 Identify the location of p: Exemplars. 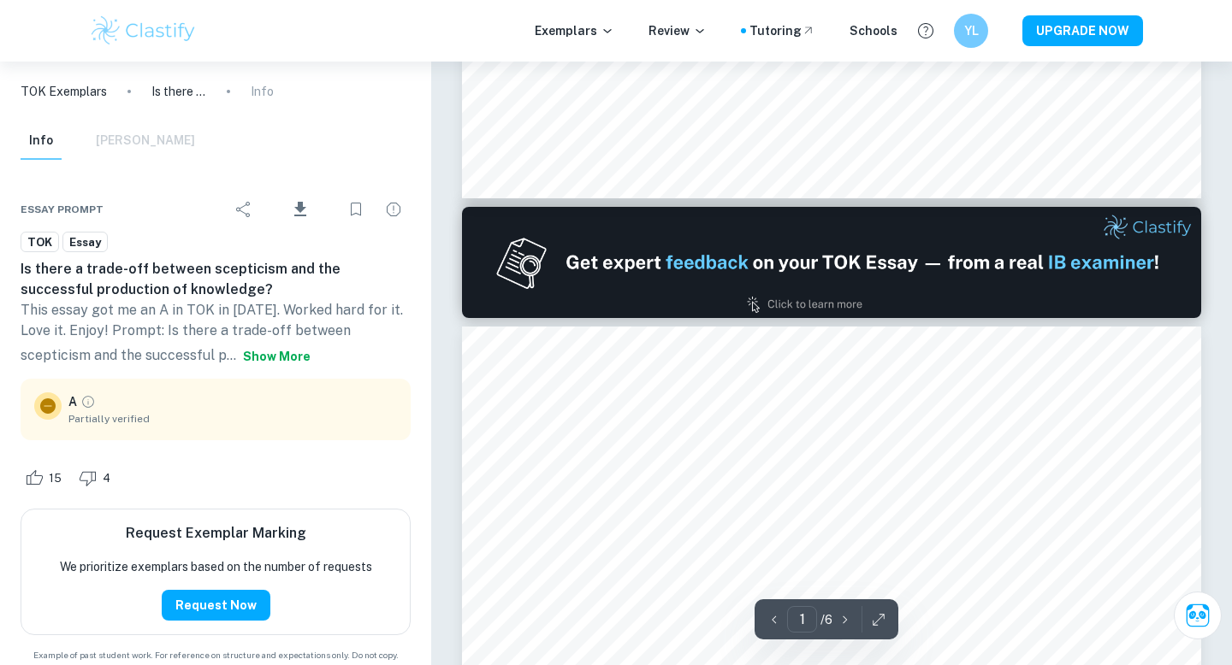
(574, 31).